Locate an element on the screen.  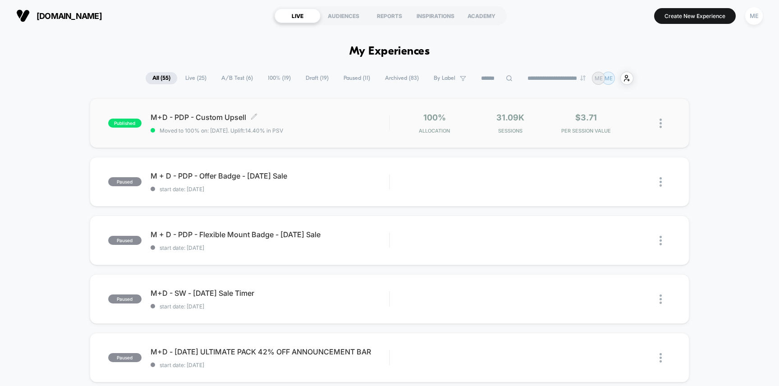
span: Allocation is located at coordinates (434, 131).